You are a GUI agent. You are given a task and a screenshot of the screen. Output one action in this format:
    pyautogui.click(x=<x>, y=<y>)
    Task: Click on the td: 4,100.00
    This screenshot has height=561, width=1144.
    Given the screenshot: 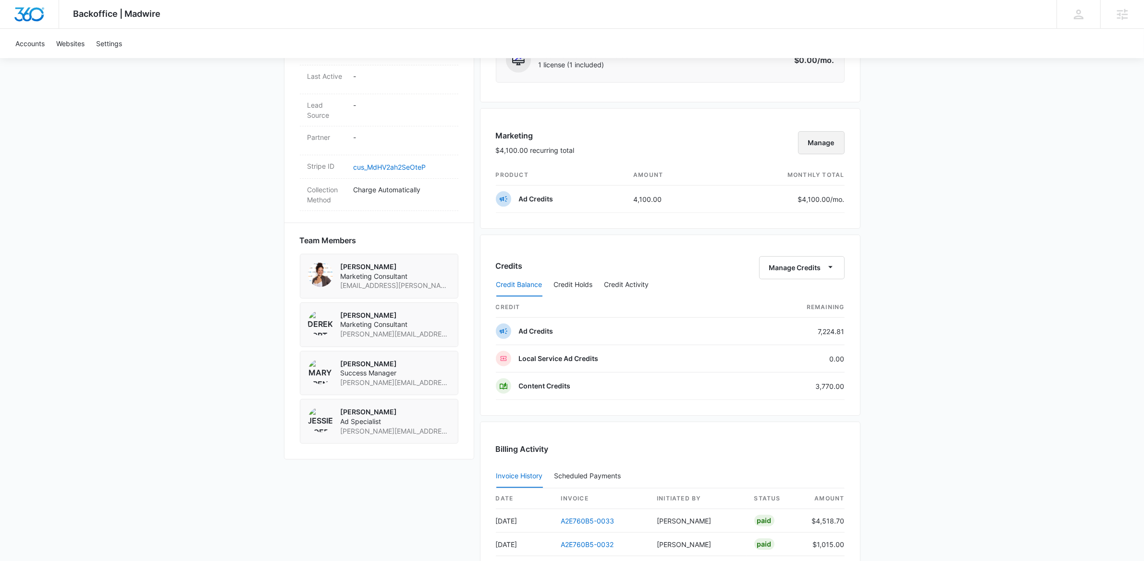 What is the action you would take?
    pyautogui.click(x=670, y=199)
    